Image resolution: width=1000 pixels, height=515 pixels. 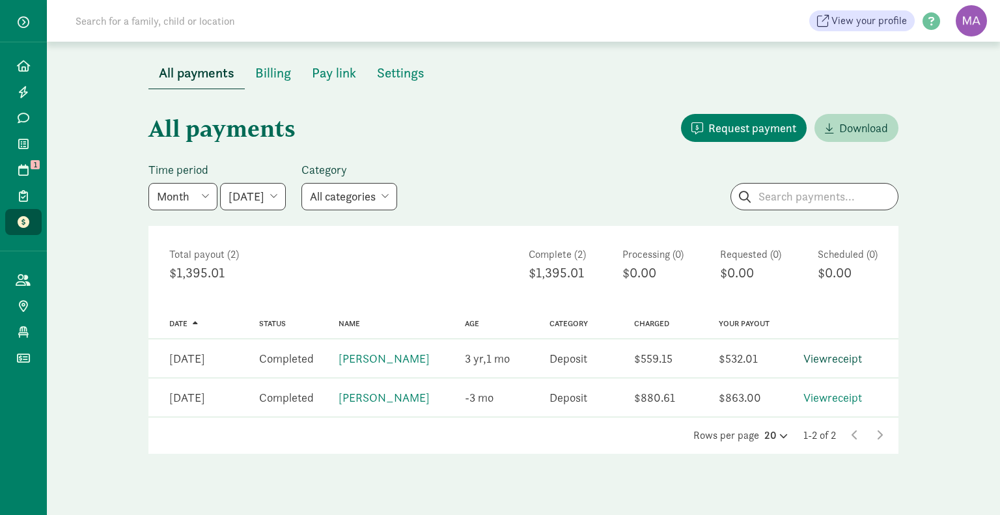 I want to click on span: Date, so click(x=178, y=323).